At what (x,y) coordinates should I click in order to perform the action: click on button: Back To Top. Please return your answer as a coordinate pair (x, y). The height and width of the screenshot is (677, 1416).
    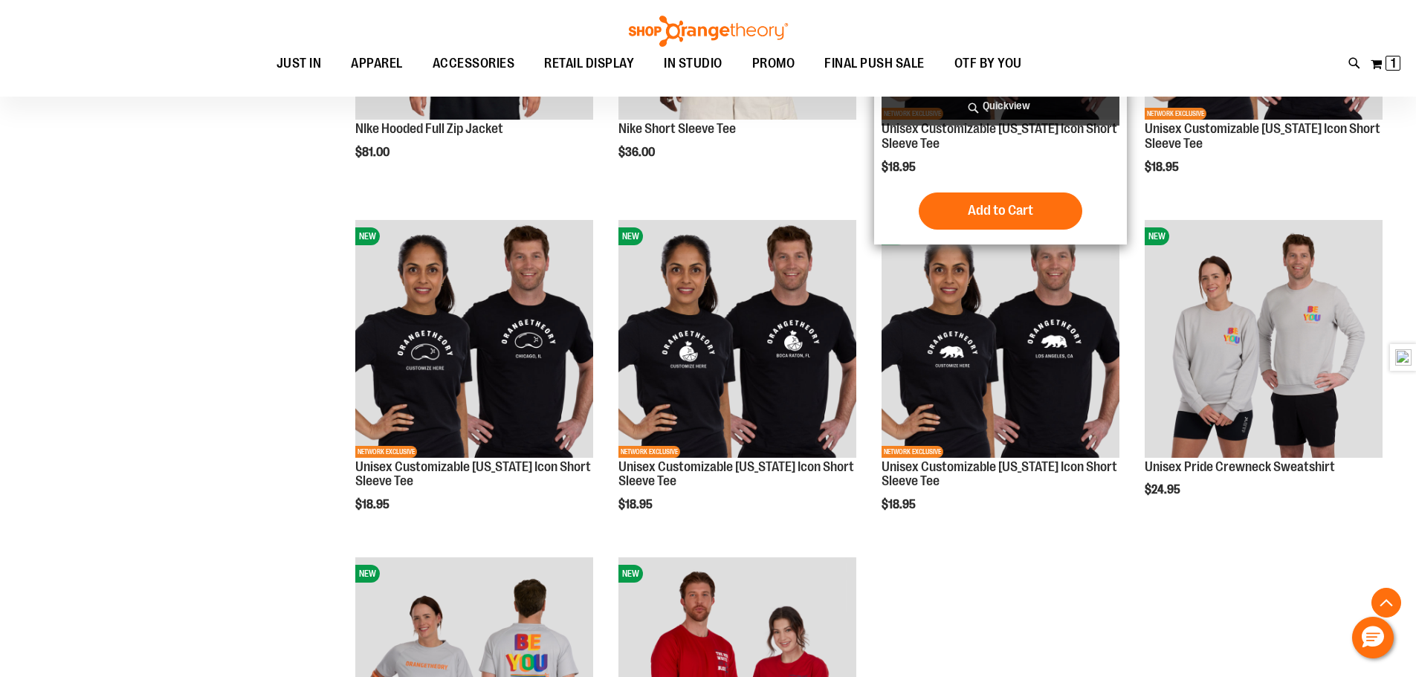
    Looking at the image, I should click on (1386, 603).